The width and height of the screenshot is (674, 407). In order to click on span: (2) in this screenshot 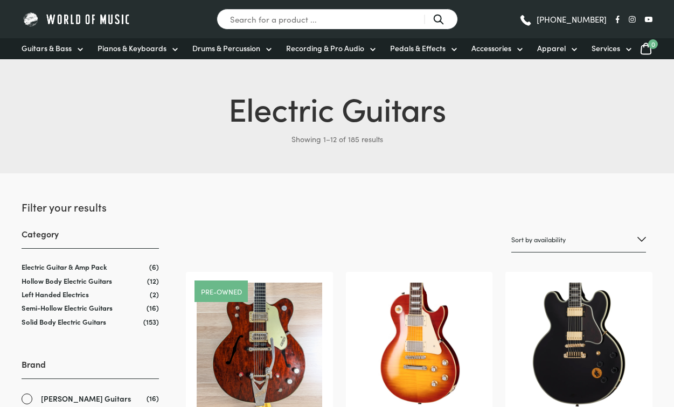, I will do `click(154, 294)`.